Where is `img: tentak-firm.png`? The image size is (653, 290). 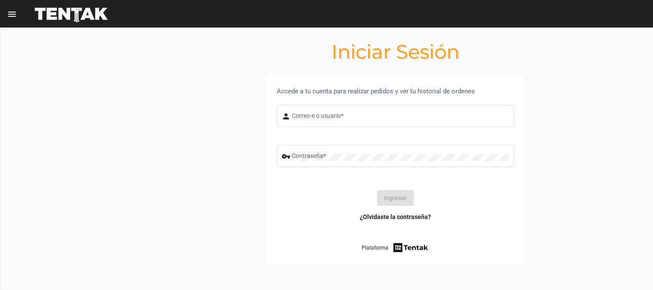 img: tentak-firm.png is located at coordinates (411, 248).